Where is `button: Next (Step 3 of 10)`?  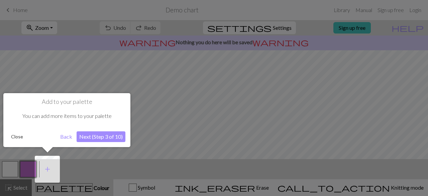 button: Next (Step 3 of 10) is located at coordinates (101, 137).